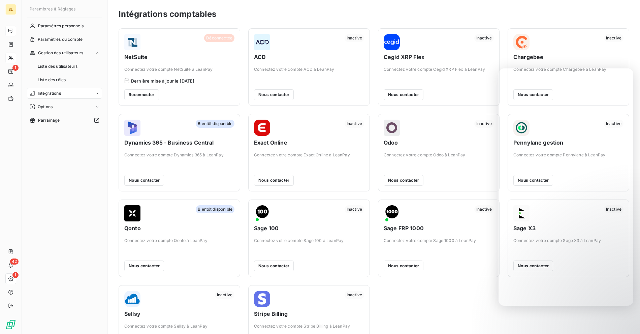 This screenshot has height=334, width=640. Describe the element at coordinates (309, 313) in the screenshot. I see `span: Stripe Billing` at that location.